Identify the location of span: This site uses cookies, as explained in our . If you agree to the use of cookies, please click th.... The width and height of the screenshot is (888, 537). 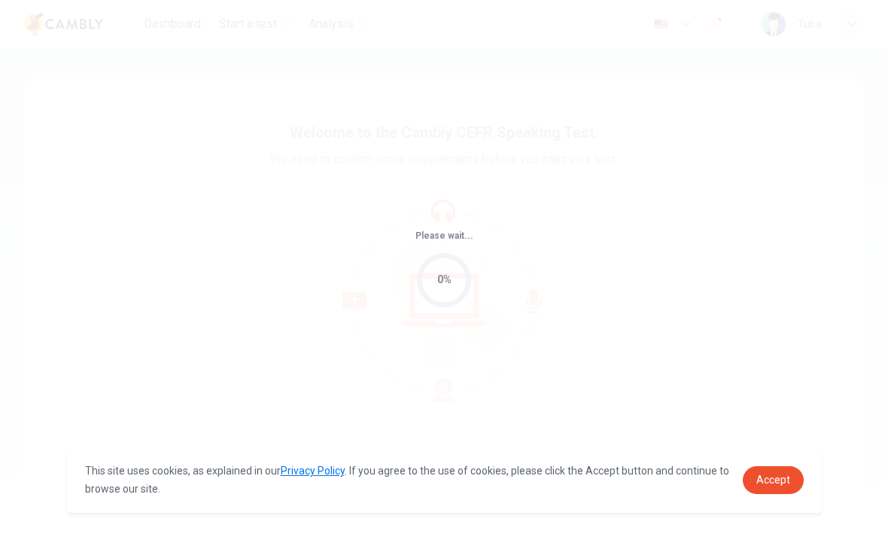
(407, 480).